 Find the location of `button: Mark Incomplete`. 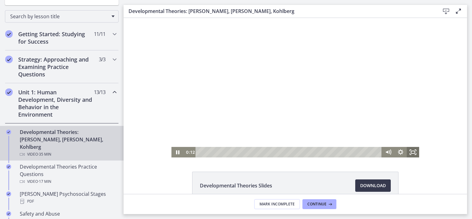

button: Mark Incomplete is located at coordinates (277, 204).